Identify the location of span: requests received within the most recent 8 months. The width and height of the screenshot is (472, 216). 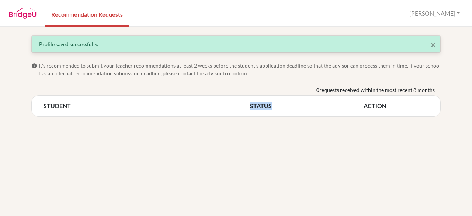
(377, 90).